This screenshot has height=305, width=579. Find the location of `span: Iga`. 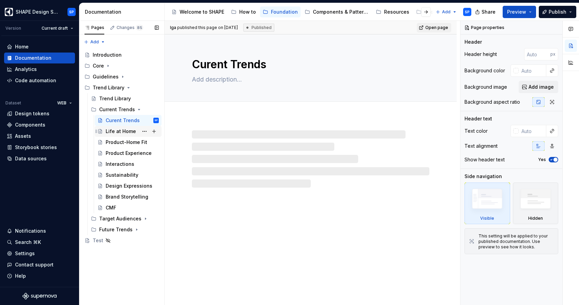

span: Iga is located at coordinates (173, 27).